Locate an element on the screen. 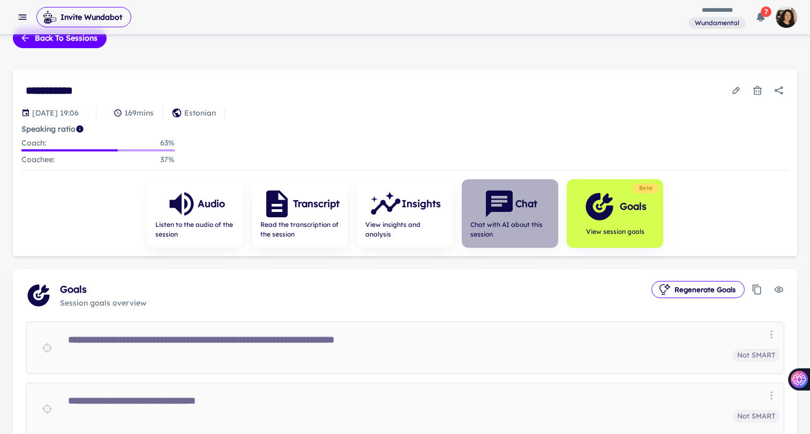 The image size is (810, 434). button: ChatChat with AI about this session is located at coordinates (510, 214).